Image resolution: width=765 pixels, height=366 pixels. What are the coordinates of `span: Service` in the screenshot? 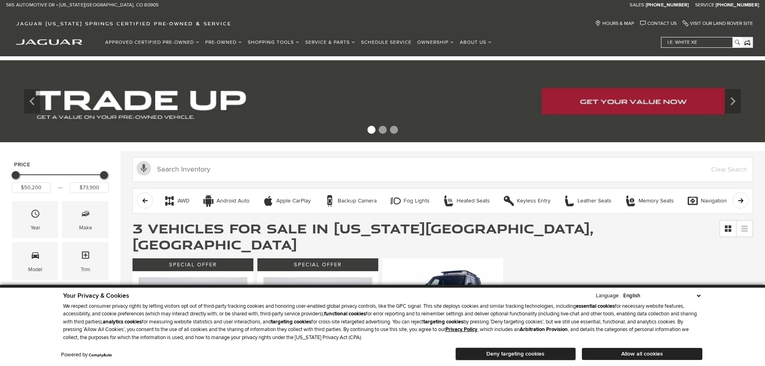 It's located at (705, 5).